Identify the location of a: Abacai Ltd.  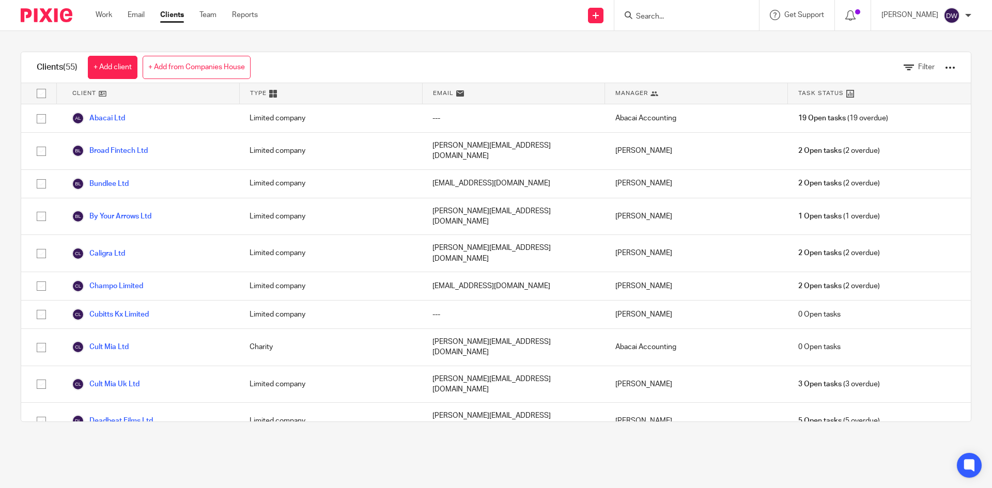
(98, 118).